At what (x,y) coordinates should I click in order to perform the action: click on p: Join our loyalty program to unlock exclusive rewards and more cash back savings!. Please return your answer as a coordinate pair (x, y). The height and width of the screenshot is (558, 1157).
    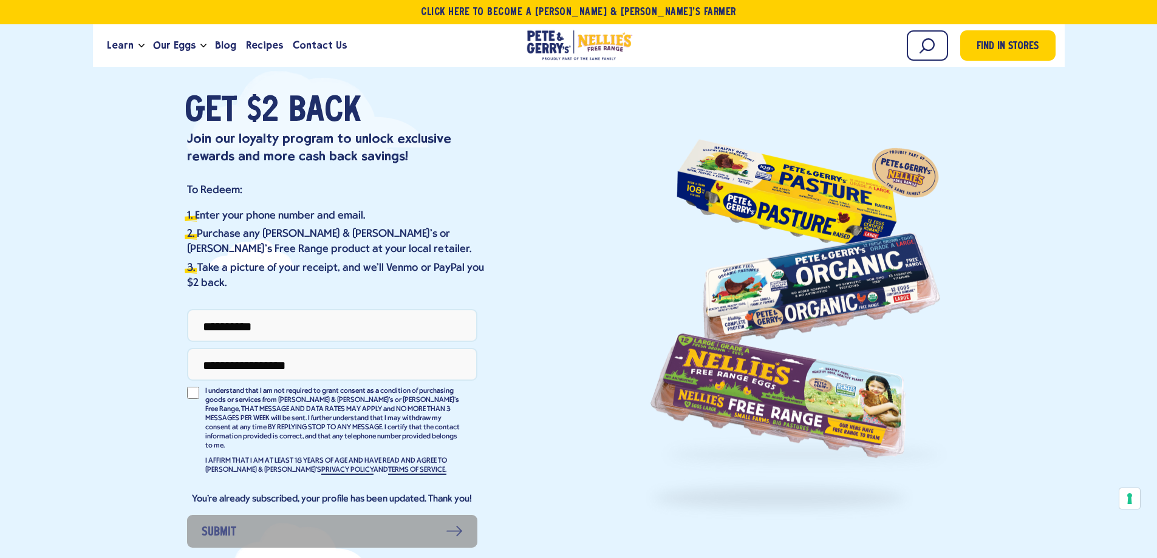
    Looking at the image, I should click on (338, 147).